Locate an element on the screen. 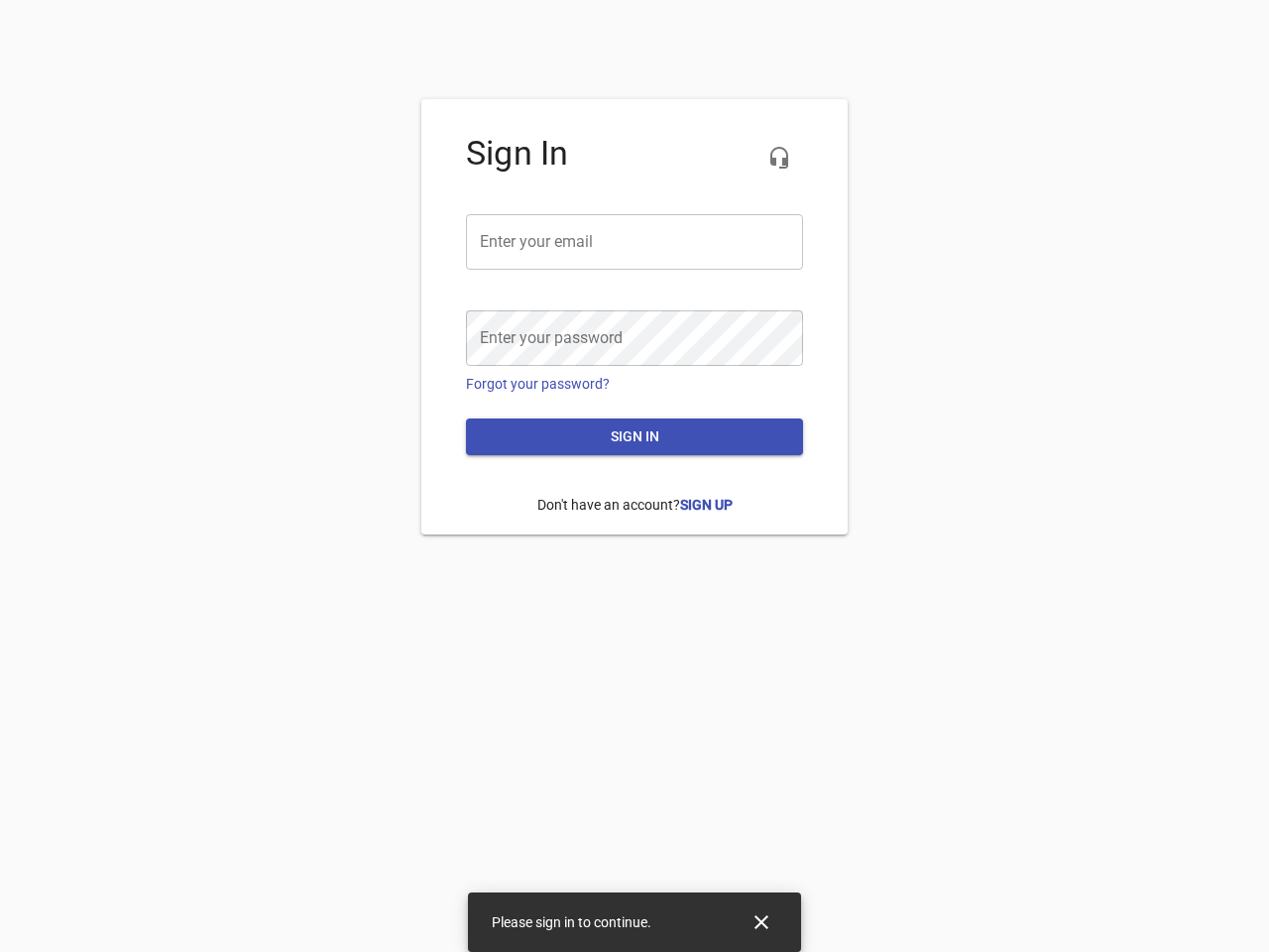 This screenshot has width=1269, height=952. button: Sign in is located at coordinates (634, 436).